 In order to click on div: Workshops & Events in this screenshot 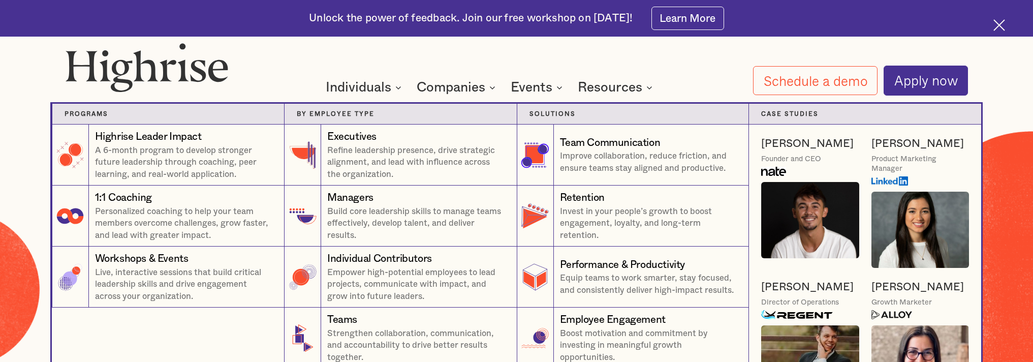, I will do `click(142, 259)`.